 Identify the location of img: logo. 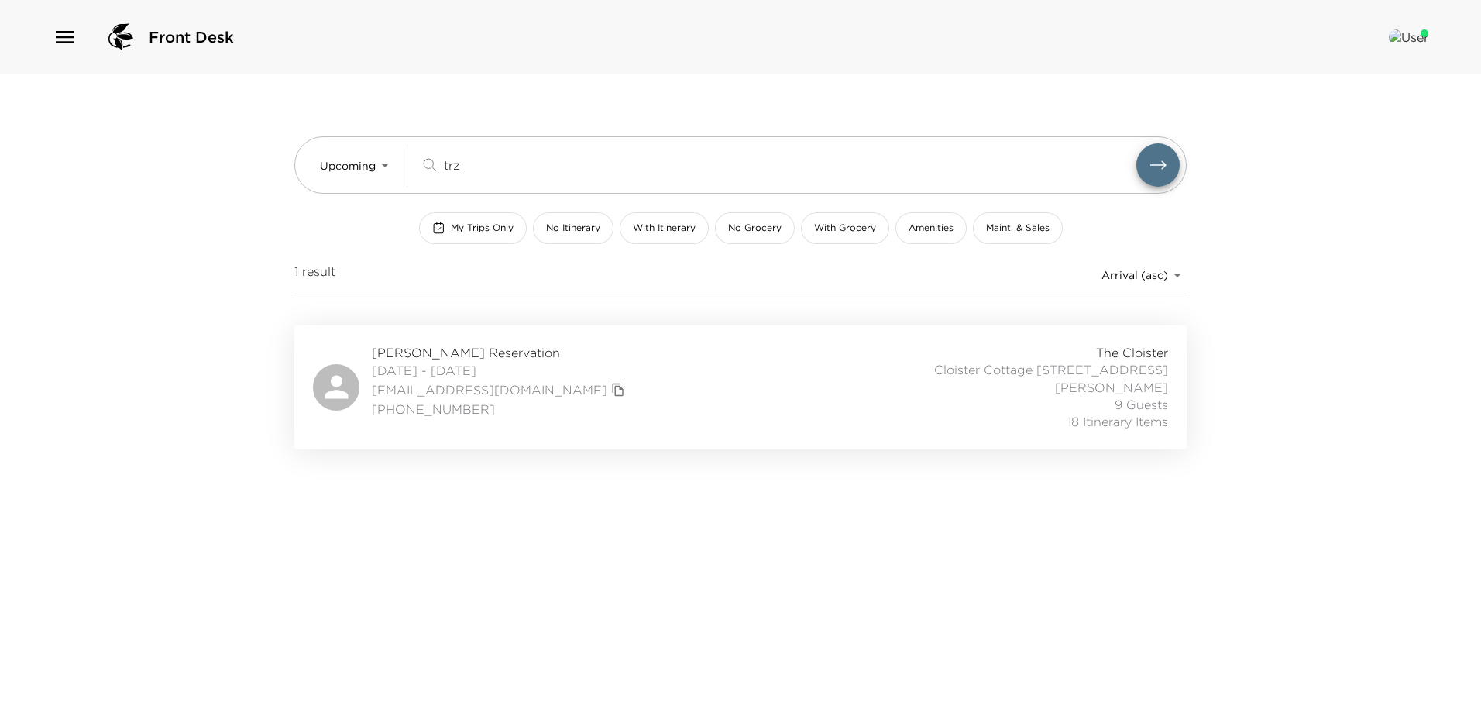
(121, 37).